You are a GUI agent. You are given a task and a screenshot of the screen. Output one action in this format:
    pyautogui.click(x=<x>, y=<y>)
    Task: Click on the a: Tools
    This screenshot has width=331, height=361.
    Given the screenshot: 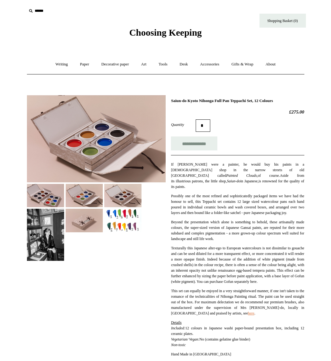 What is the action you would take?
    pyautogui.click(x=163, y=64)
    